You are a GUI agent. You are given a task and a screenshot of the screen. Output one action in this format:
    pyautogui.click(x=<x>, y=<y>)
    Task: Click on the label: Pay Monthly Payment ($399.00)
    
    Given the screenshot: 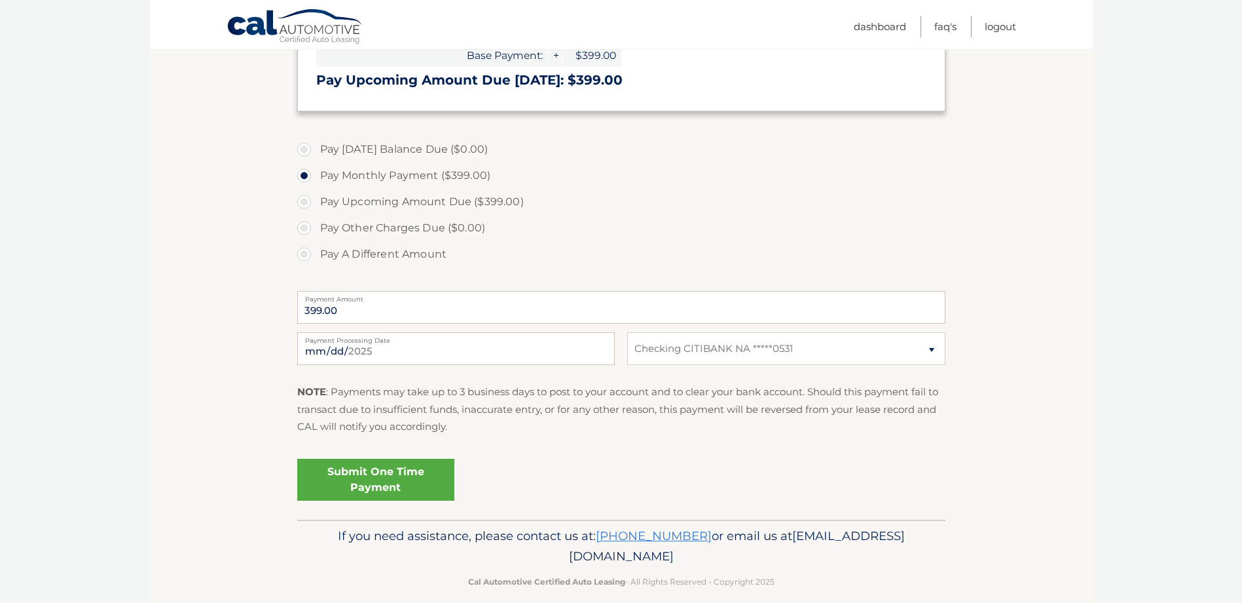 What is the action you would take?
    pyautogui.click(x=622, y=176)
    